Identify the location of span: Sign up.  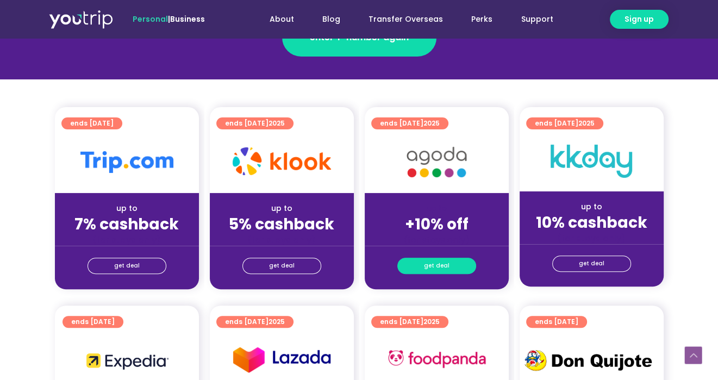
(639, 19).